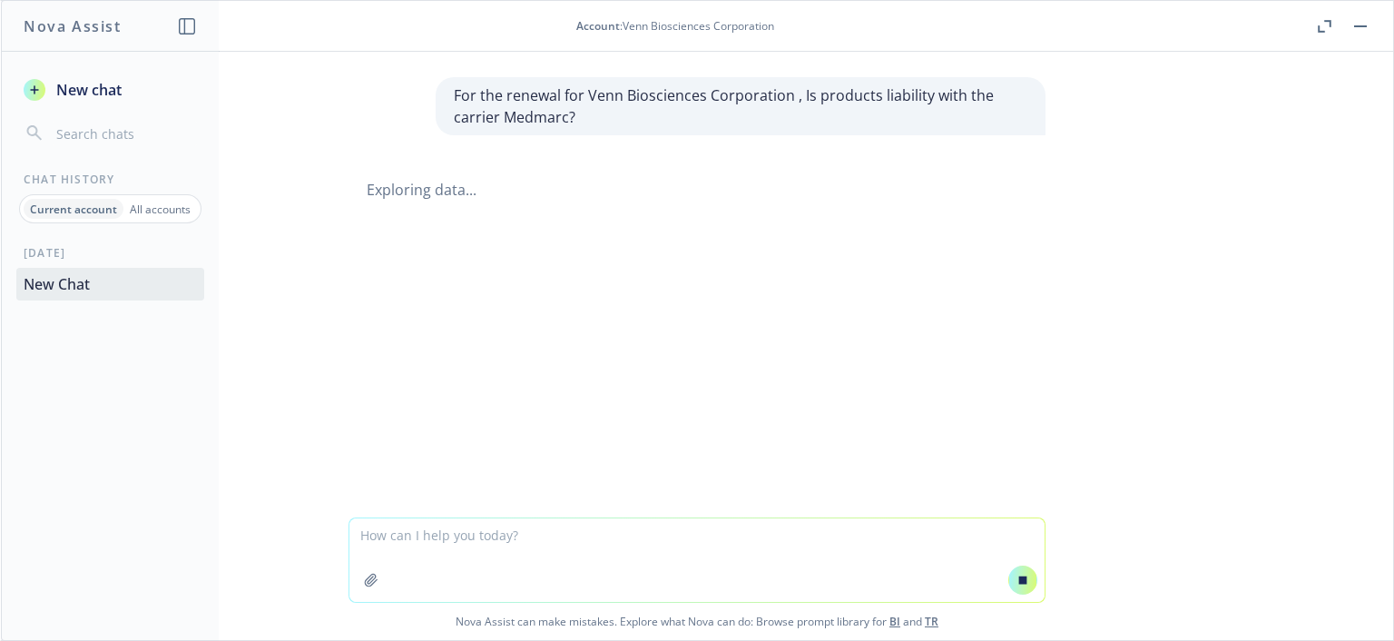 This screenshot has height=641, width=1394. What do you see at coordinates (741, 106) in the screenshot?
I see `p: For the renewal for Venn Biosciences Corporation , Is products liability with the carrier Medmarc?` at bounding box center [741, 106].